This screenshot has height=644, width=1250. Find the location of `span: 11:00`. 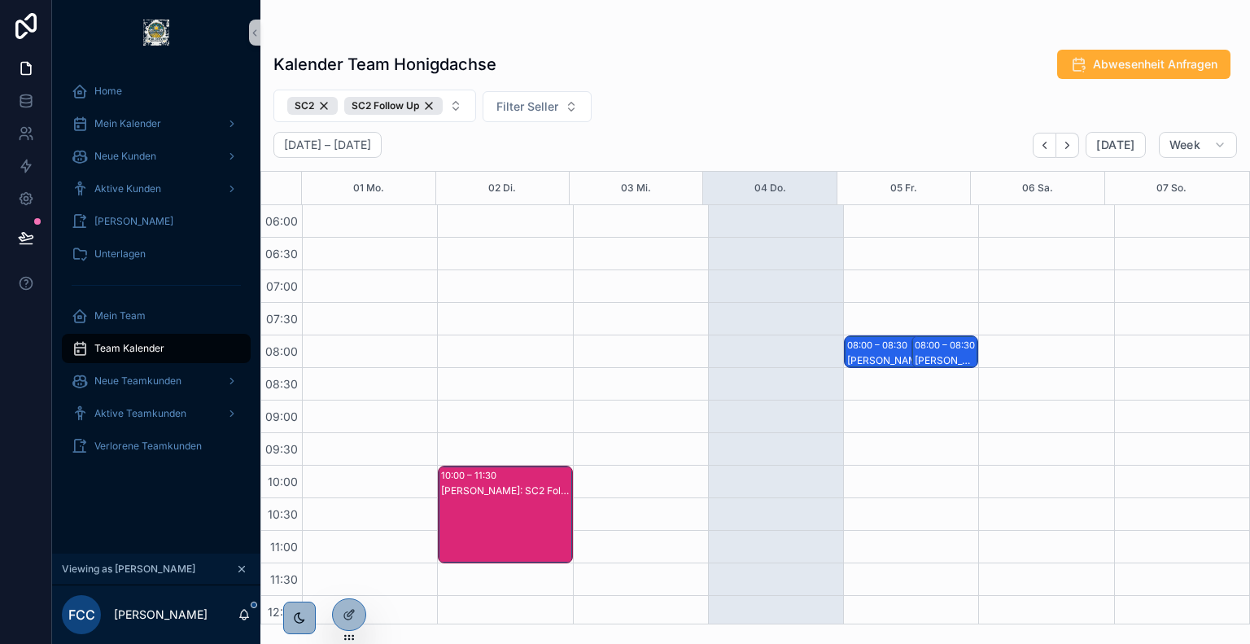

span: 11:00 is located at coordinates (284, 546).